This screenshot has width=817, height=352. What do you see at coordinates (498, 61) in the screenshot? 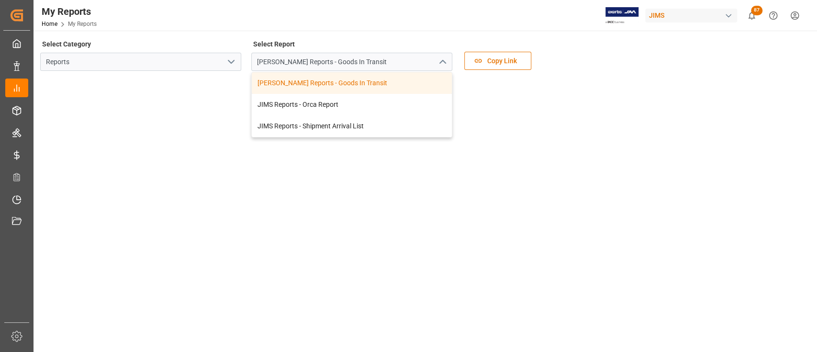
I see `button: Copy Link` at bounding box center [498, 61].